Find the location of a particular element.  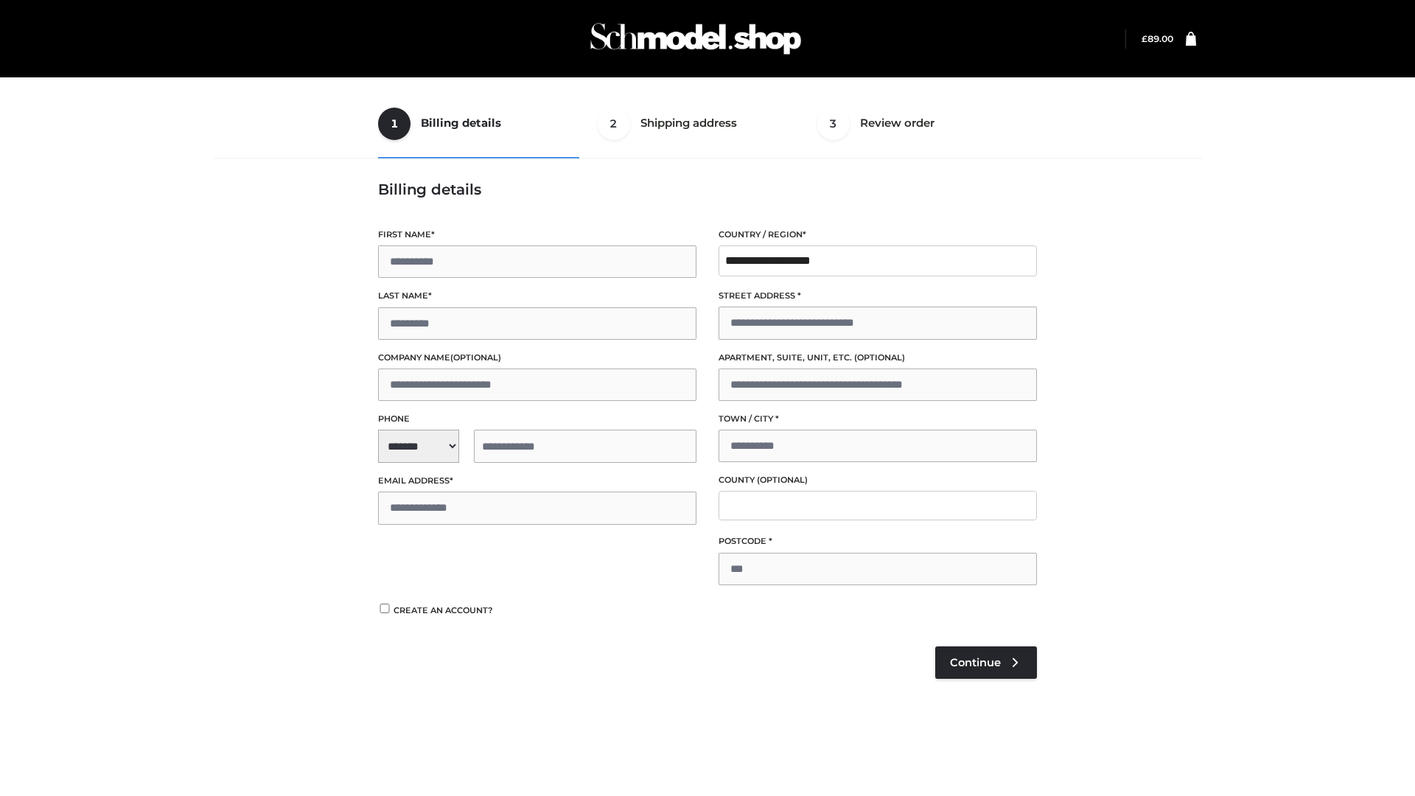

label: County is located at coordinates (878, 480).